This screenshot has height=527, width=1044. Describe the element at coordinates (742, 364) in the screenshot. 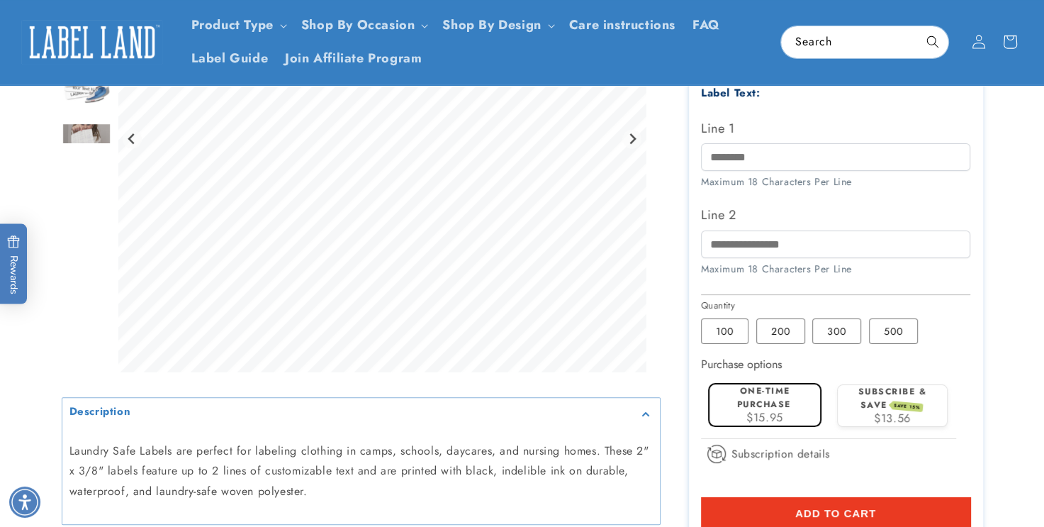

I see `label: Purchase options` at that location.